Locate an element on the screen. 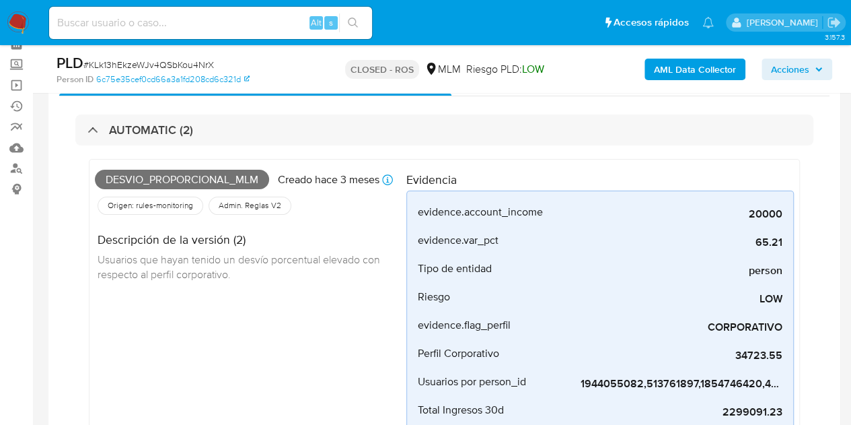  b: AML Data Collector is located at coordinates (695, 69).